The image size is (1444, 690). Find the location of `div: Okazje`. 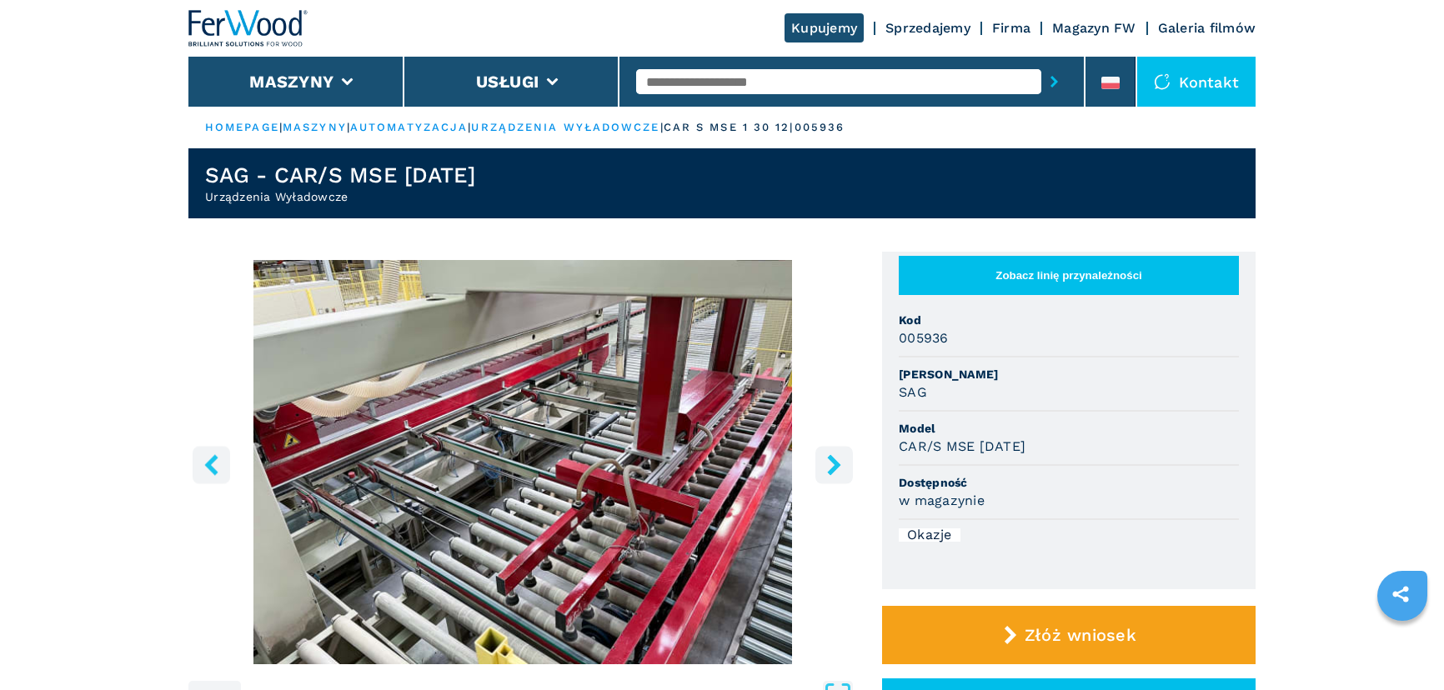

div: Okazje is located at coordinates (930, 535).